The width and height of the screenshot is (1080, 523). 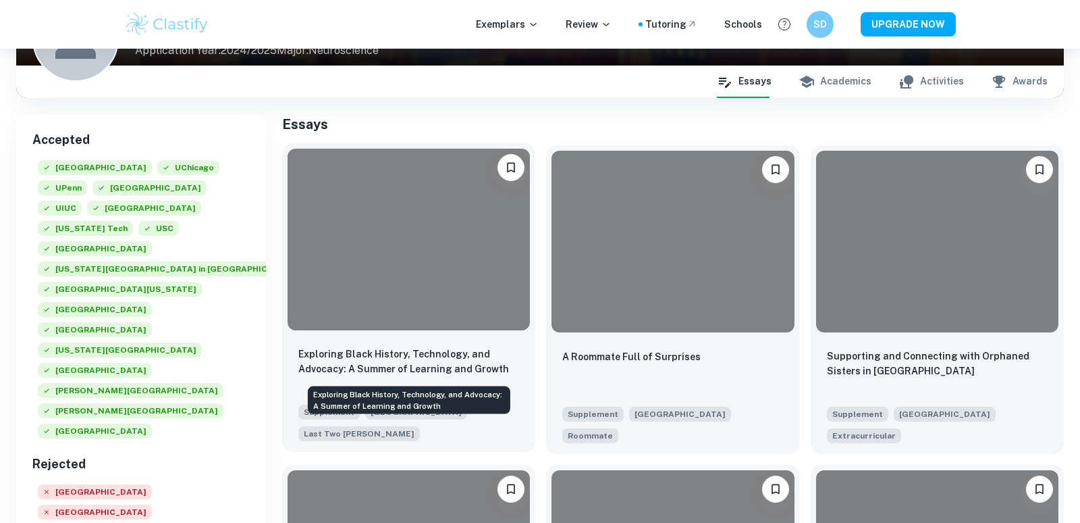 What do you see at coordinates (257, 51) in the screenshot?
I see `p: Application Year: 2024/2025 Major: Neuroscience` at bounding box center [257, 51].